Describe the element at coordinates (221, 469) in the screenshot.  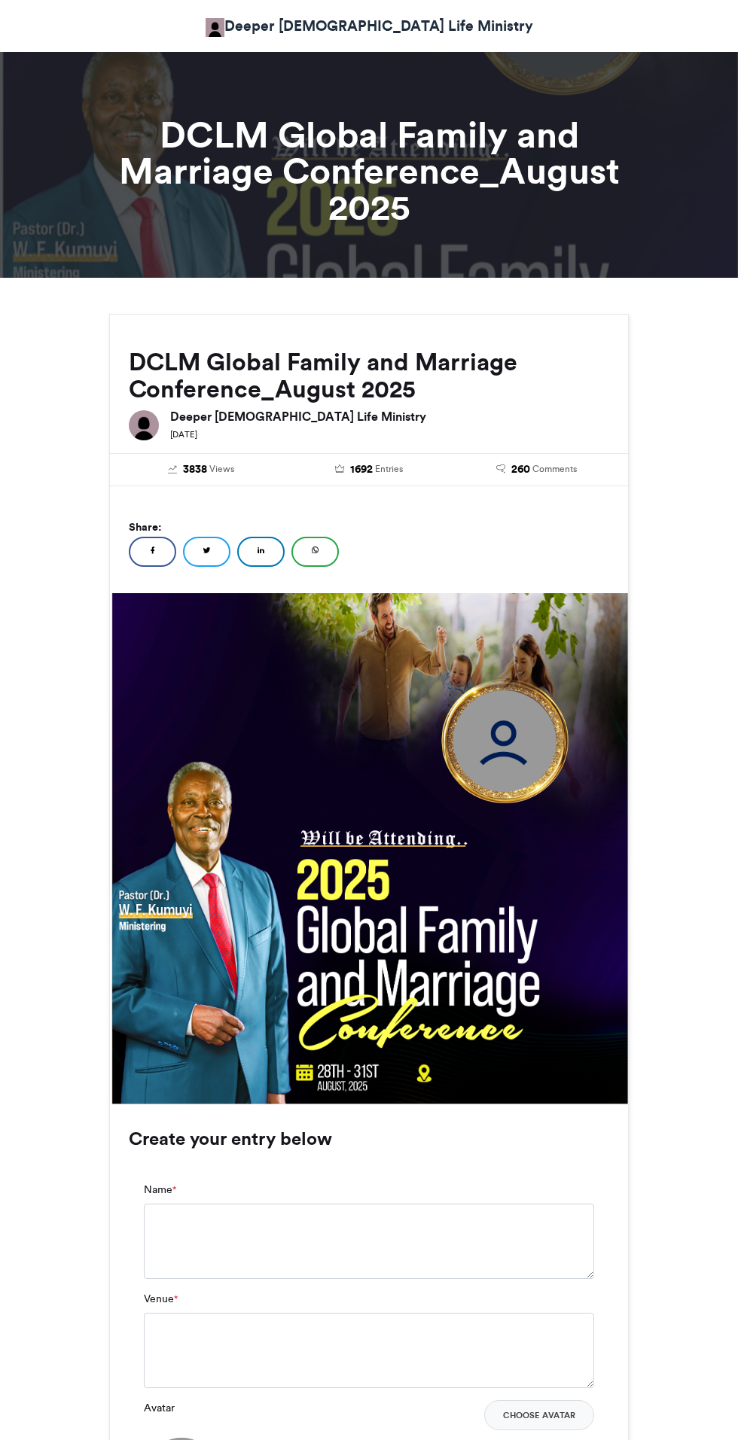
I see `span: Views` at that location.